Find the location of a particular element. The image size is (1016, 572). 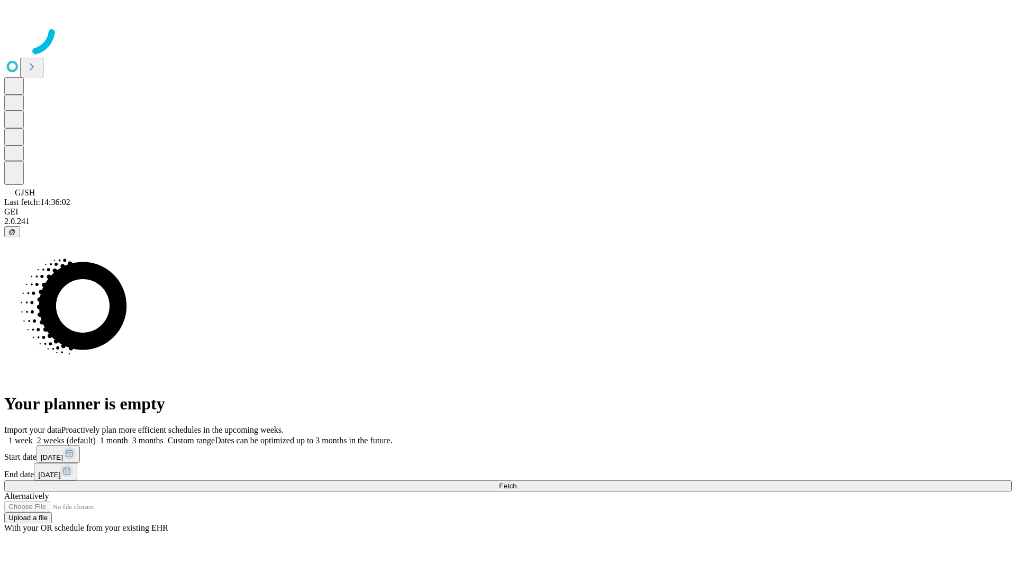

span: Proactively plan more efficient schedules in the upcoming weeks. is located at coordinates (173, 429).